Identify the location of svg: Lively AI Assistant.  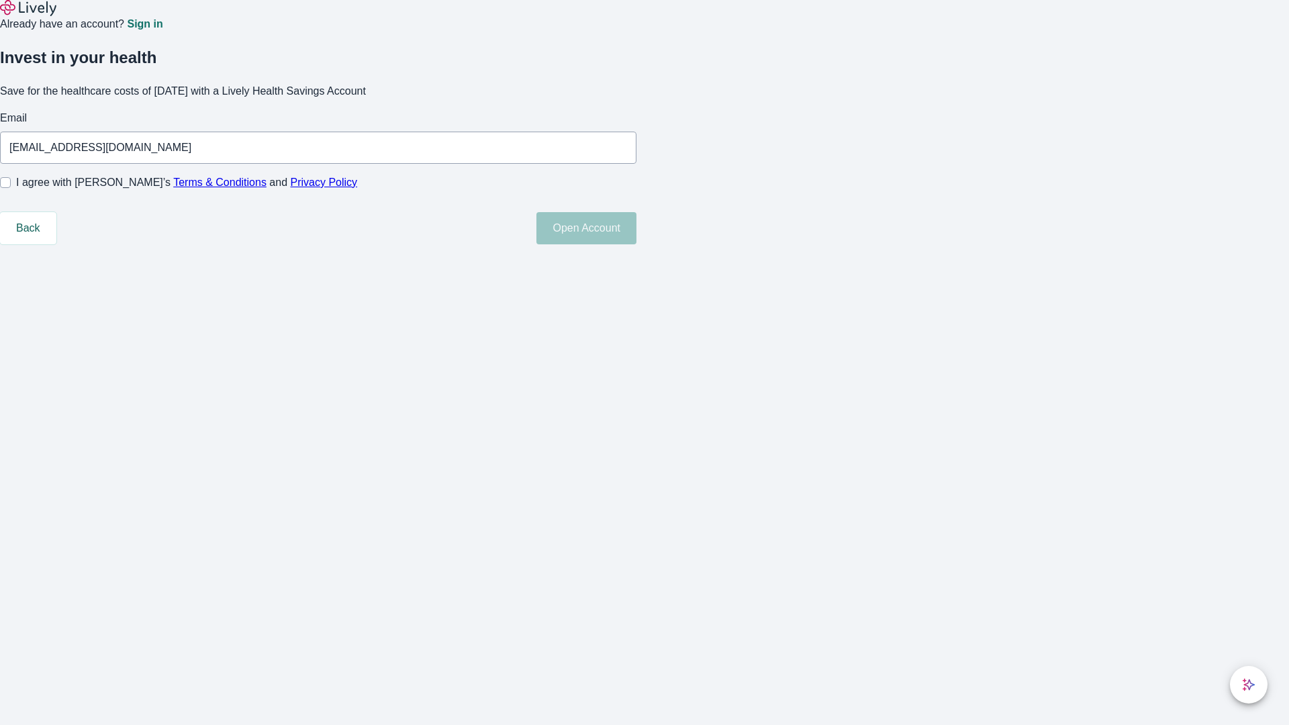
(1249, 685).